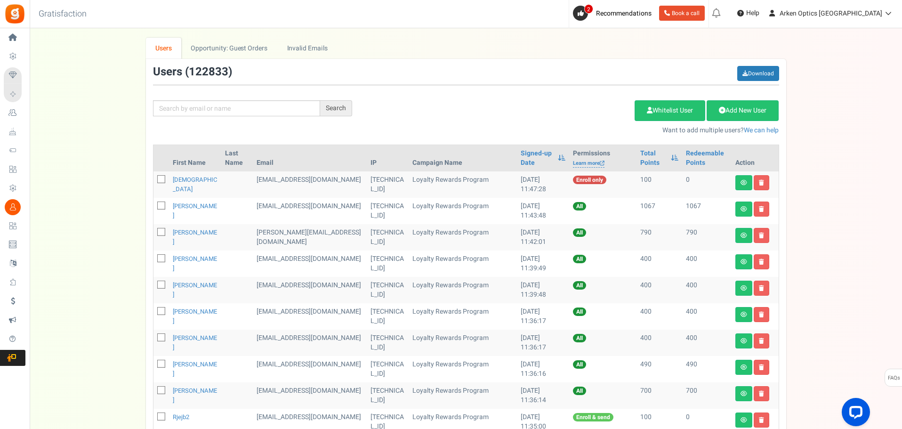 This screenshot has height=429, width=902. Describe the element at coordinates (670, 111) in the screenshot. I see `a: Whitelist User` at that location.